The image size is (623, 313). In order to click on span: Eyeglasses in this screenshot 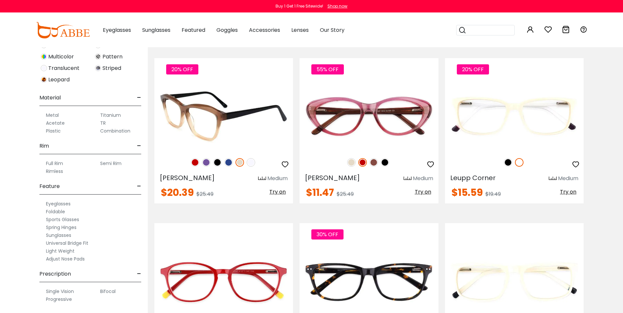, I will do `click(117, 30)`.